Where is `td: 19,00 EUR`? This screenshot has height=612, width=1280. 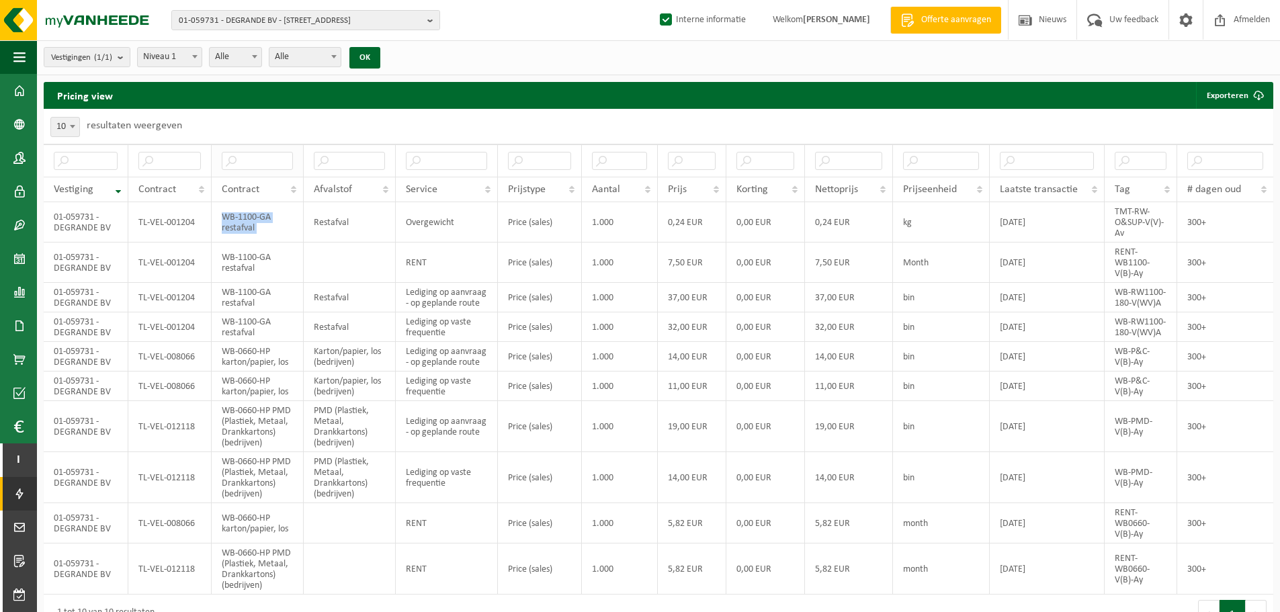 td: 19,00 EUR is located at coordinates (692, 427).